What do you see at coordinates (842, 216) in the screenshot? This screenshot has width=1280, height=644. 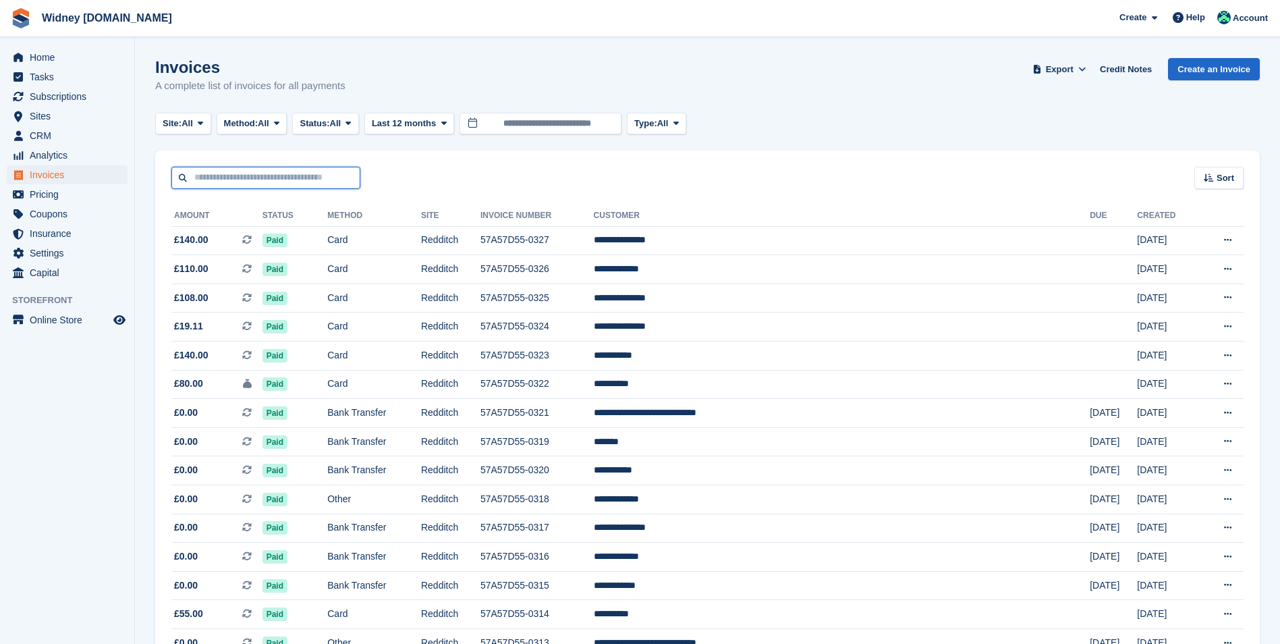 I see `th: Customer` at bounding box center [842, 216].